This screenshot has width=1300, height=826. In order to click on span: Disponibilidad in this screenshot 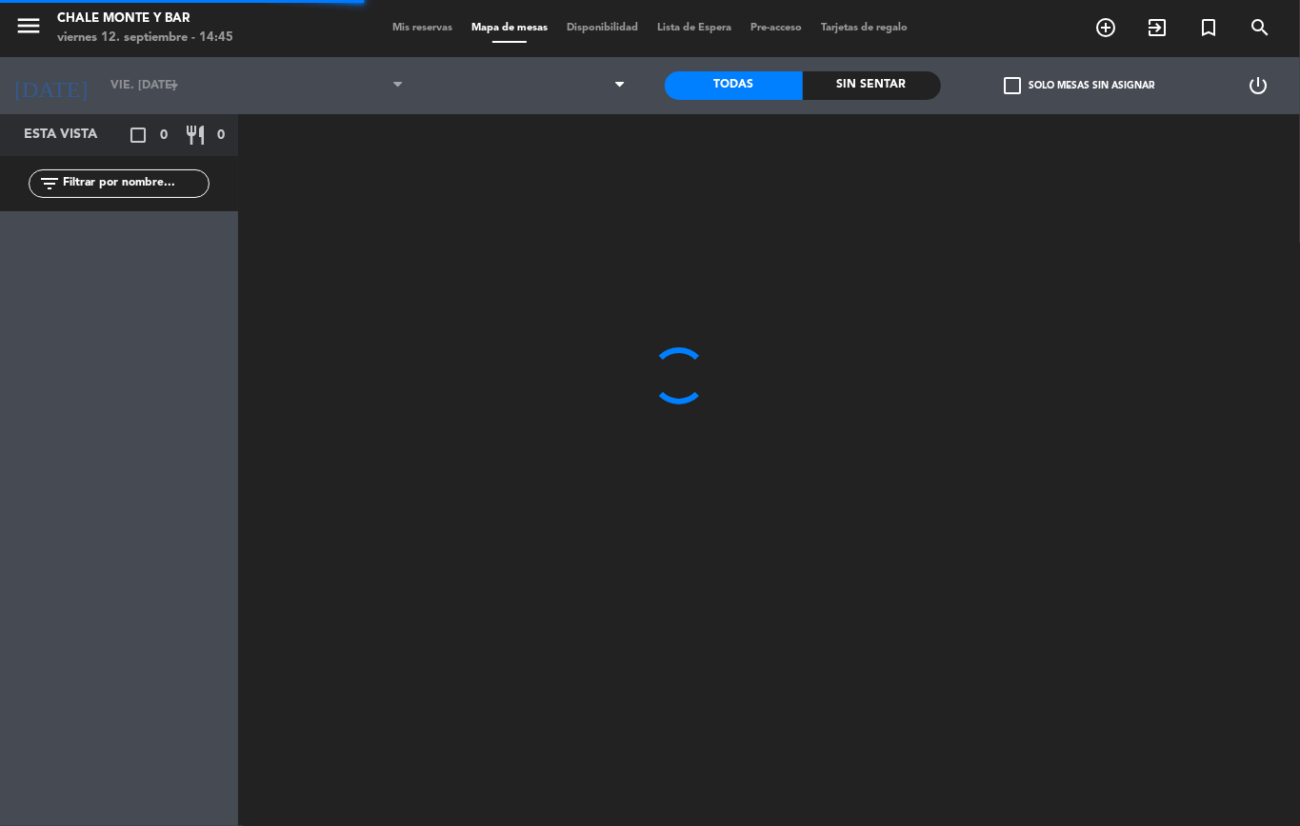, I will do `click(602, 28)`.